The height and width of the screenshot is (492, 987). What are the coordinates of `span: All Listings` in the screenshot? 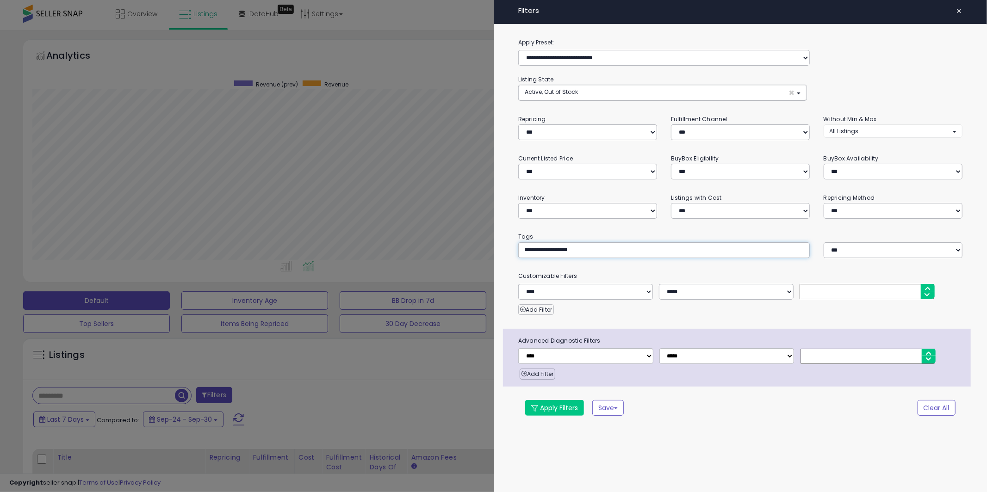 It's located at (844, 131).